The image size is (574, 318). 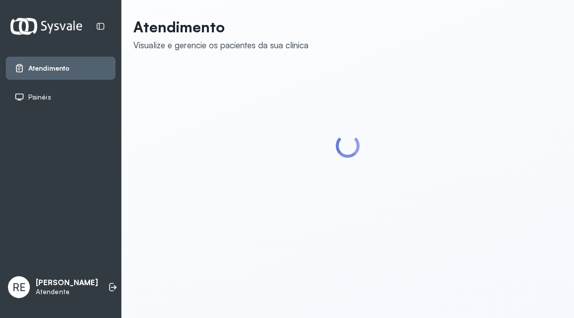 What do you see at coordinates (221, 45) in the screenshot?
I see `div: Visualize e gerencie os pacientes da sua clínica` at bounding box center [221, 45].